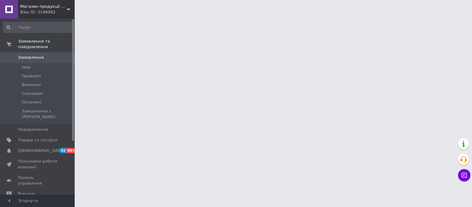 Image resolution: width=472 pixels, height=207 pixels. Describe the element at coordinates (31, 85) in the screenshot. I see `span: Виконані` at that location.